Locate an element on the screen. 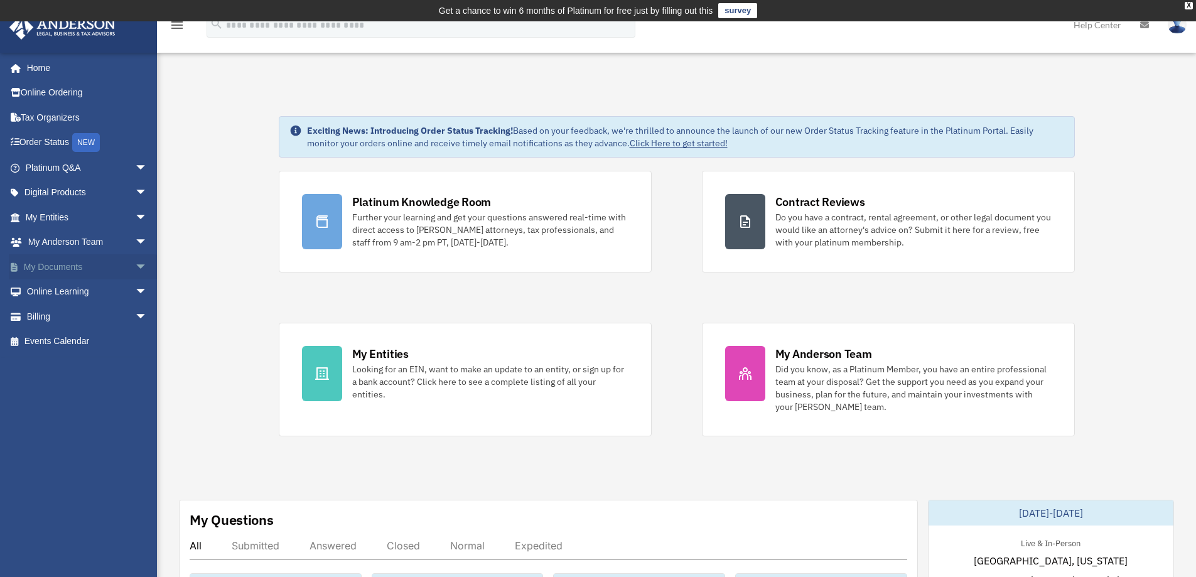  div: close is located at coordinates (1188, 6).